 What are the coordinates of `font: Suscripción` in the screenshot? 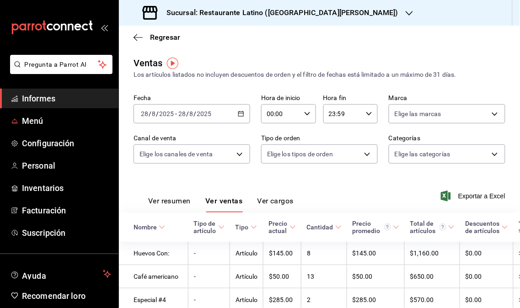 It's located at (43, 233).